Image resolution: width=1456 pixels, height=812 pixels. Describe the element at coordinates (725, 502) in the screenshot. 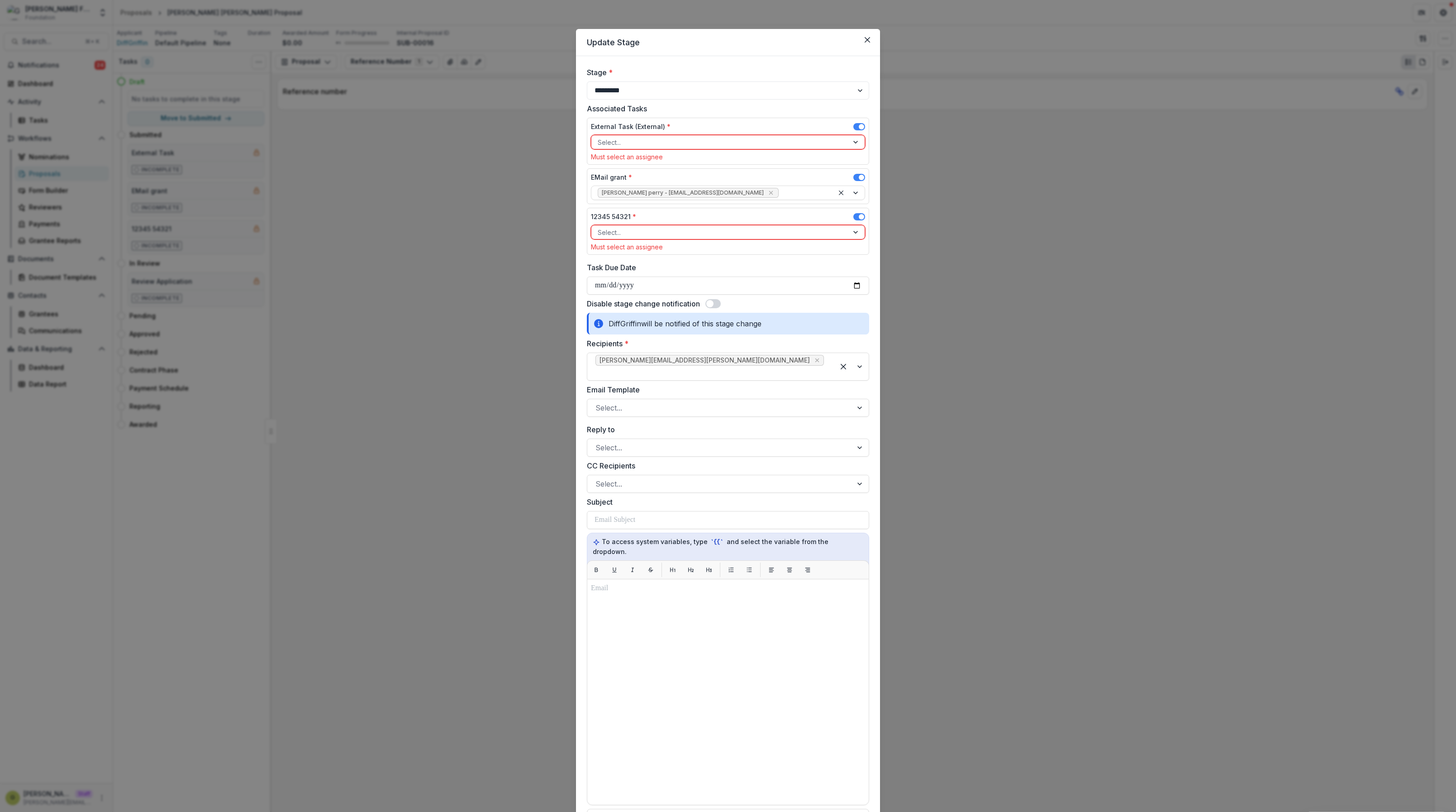

I see `label: Subject` at that location.